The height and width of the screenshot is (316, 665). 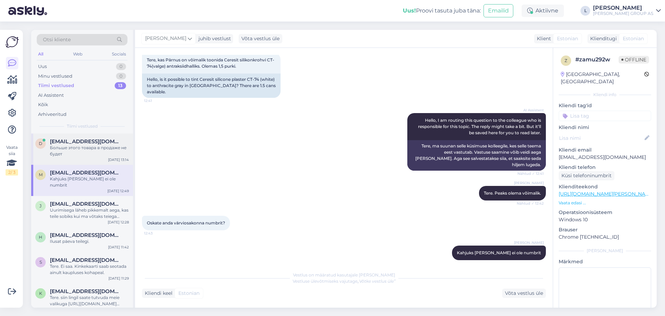 I want to click on span: 12:41, so click(x=157, y=101).